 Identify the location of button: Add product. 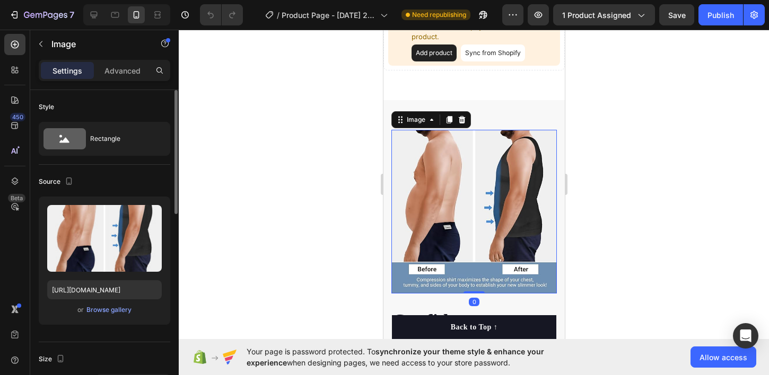
(50, 23).